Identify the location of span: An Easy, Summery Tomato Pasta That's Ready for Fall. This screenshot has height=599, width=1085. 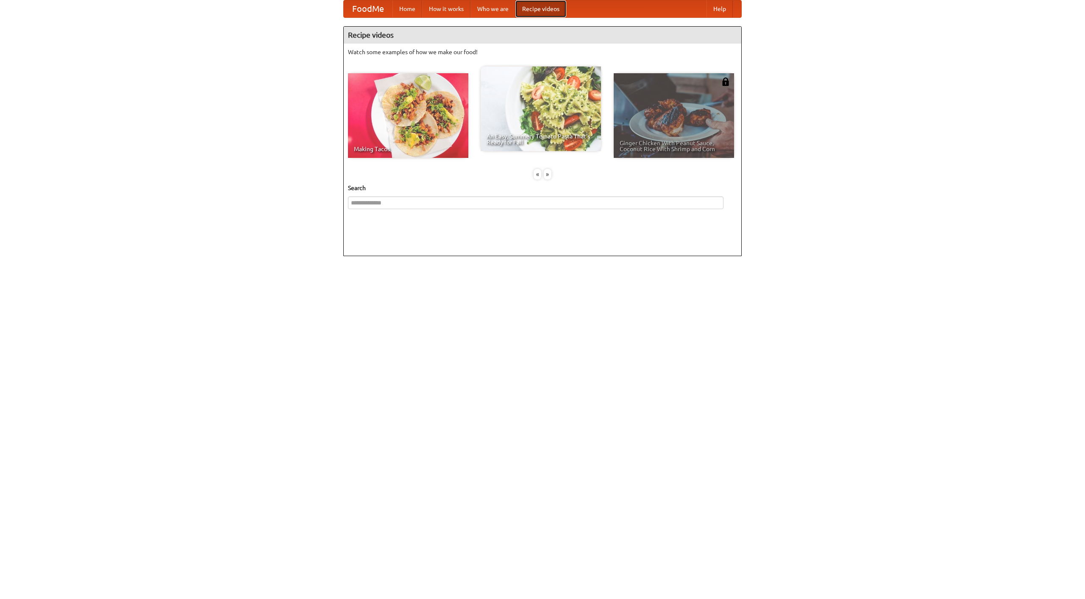
(541, 139).